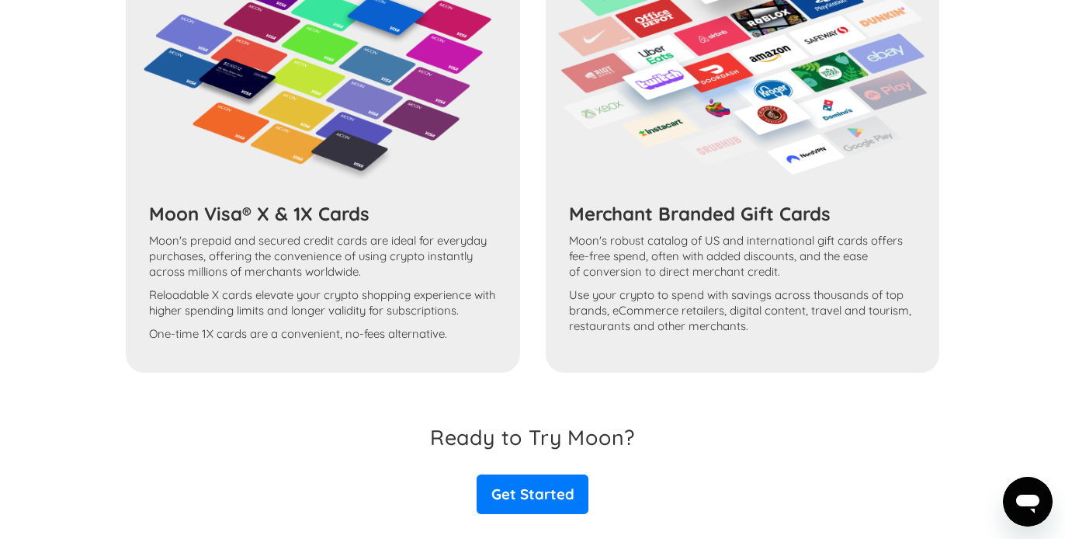  Describe the element at coordinates (742, 256) in the screenshot. I see `p: Moon's robust catalog of US and international gift cards offers fee-free spend, often with added ...` at that location.